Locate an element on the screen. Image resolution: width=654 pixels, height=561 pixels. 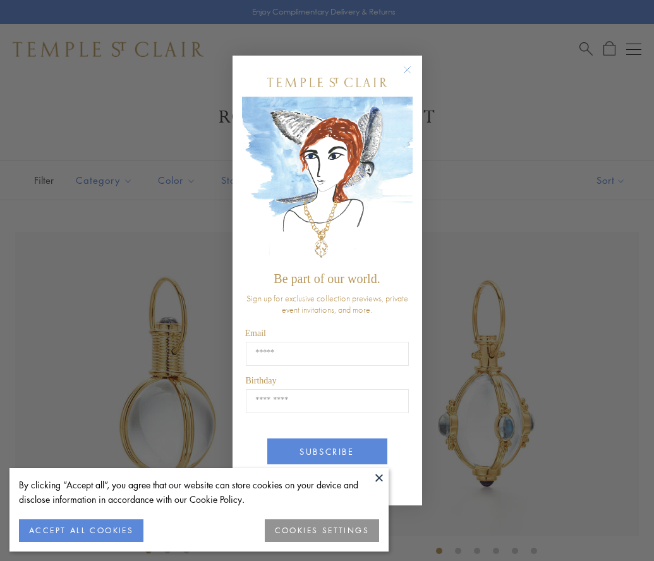
button: Close dialog is located at coordinates (413, 76).